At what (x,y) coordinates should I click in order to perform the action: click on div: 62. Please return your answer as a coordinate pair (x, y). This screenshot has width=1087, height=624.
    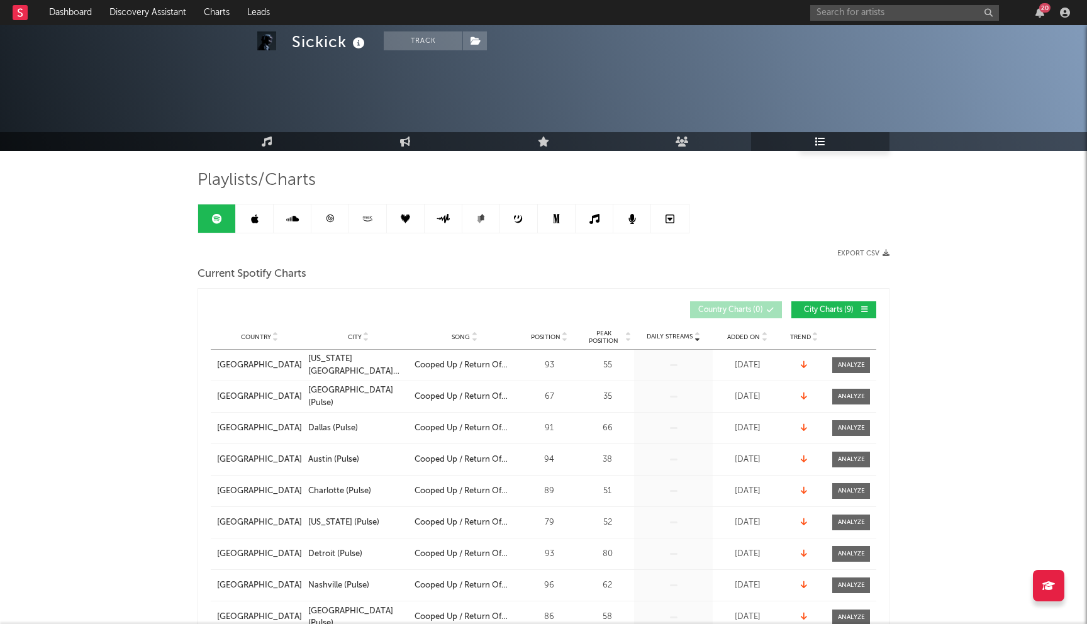
    Looking at the image, I should click on (607, 586).